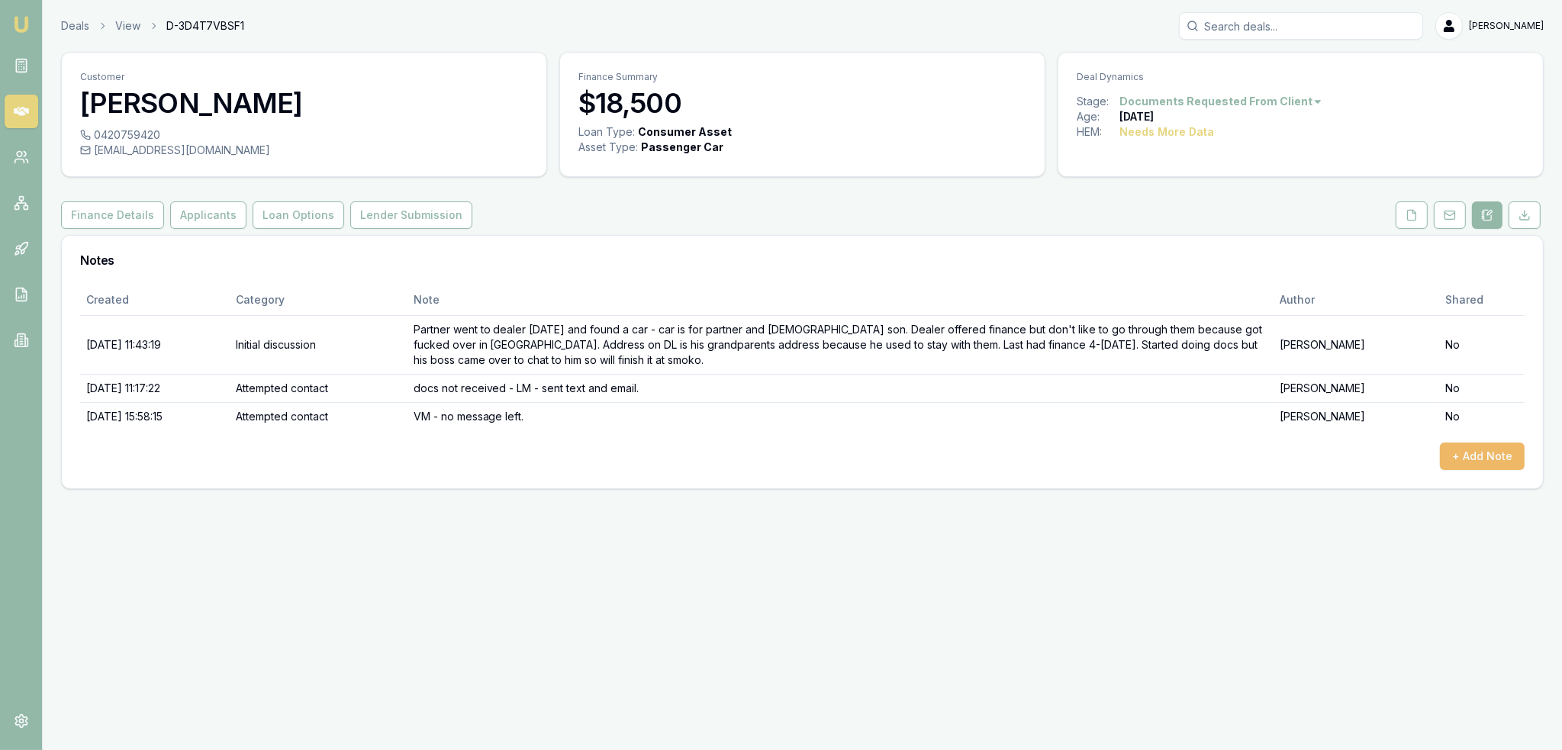  I want to click on button: Loan Options, so click(298, 215).